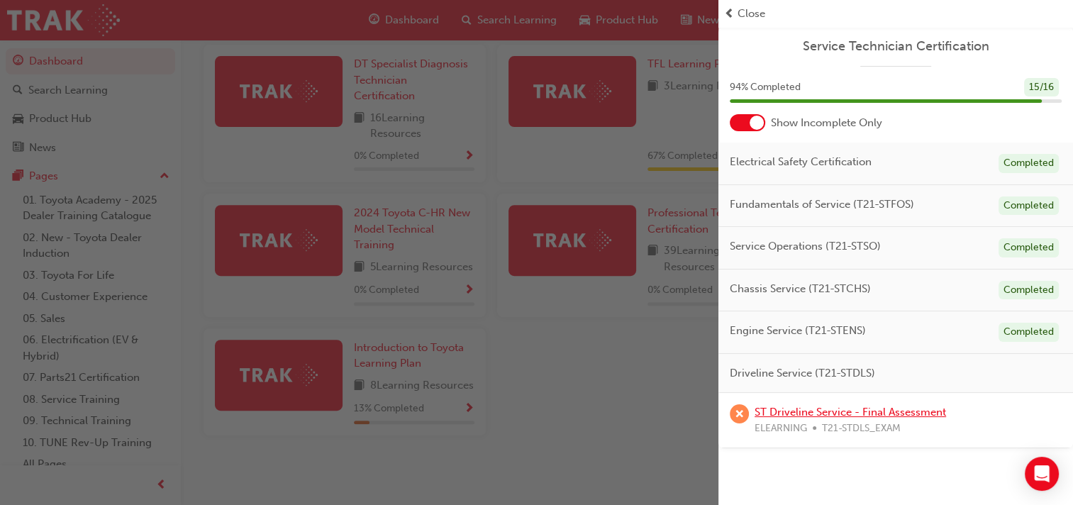 This screenshot has height=505, width=1073. Describe the element at coordinates (800, 162) in the screenshot. I see `span: Electrical Safety Certification` at that location.